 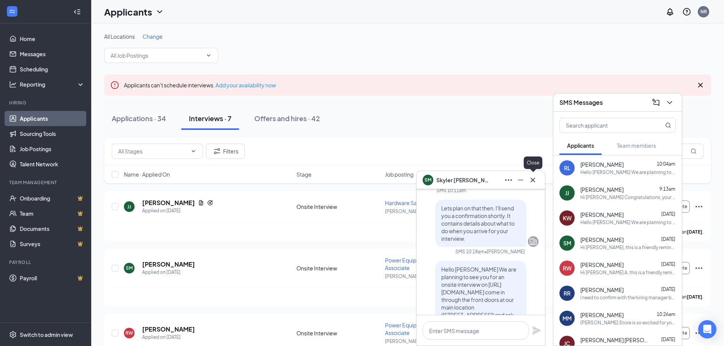 What do you see at coordinates (201, 203) in the screenshot?
I see `svg: Document` at bounding box center [201, 203].